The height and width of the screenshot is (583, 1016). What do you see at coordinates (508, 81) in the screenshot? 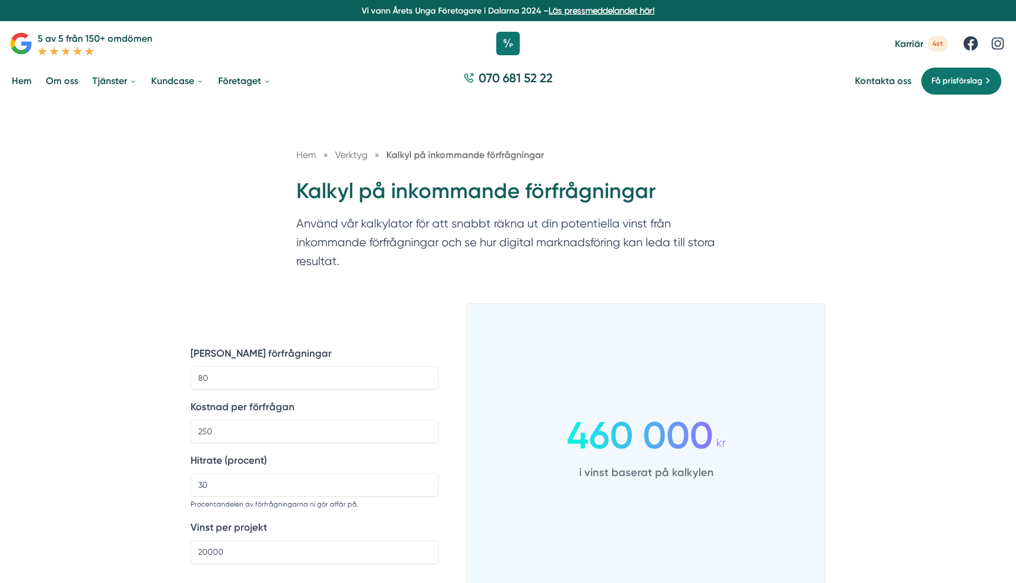
I see `a: 070 681 52 22` at bounding box center [508, 81].